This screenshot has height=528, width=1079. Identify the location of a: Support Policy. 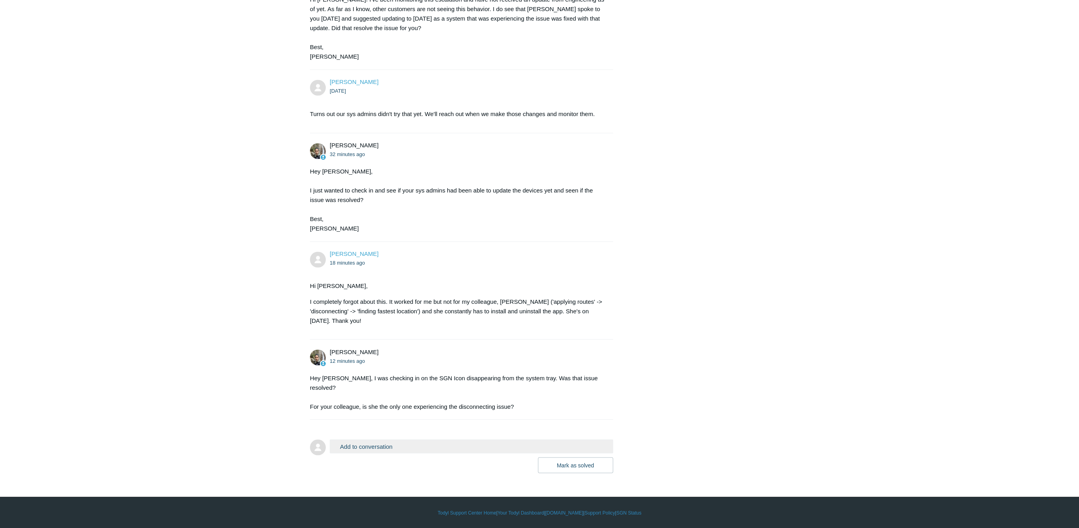
(600, 512).